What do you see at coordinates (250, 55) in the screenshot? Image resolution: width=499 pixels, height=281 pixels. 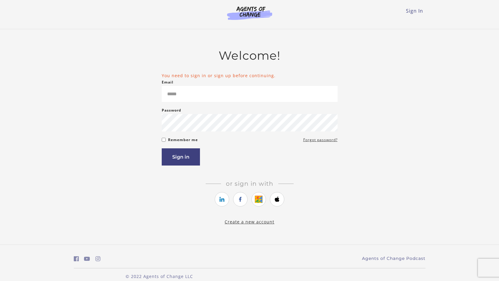 I see `h2: Welcome!` at bounding box center [250, 55].